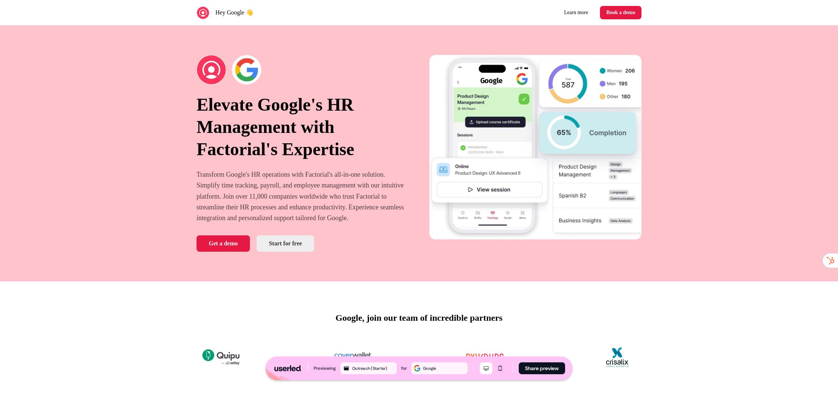 This screenshot has width=838, height=395. I want to click on div: for, so click(404, 368).